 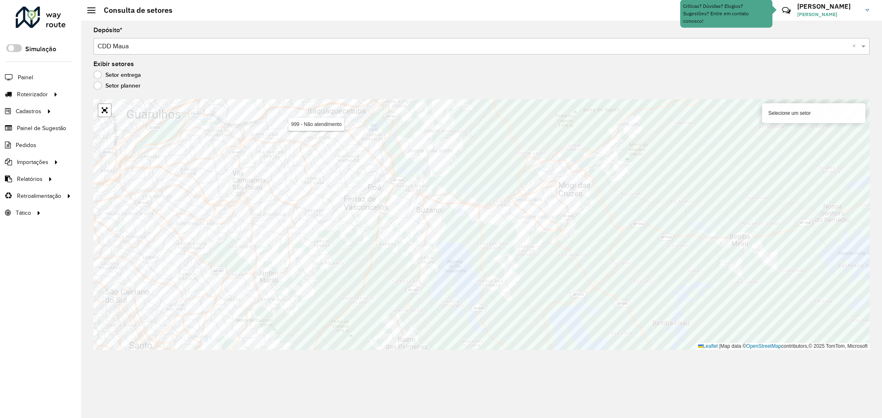 What do you see at coordinates (108, 30) in the screenshot?
I see `label: Depósito` at bounding box center [108, 30].